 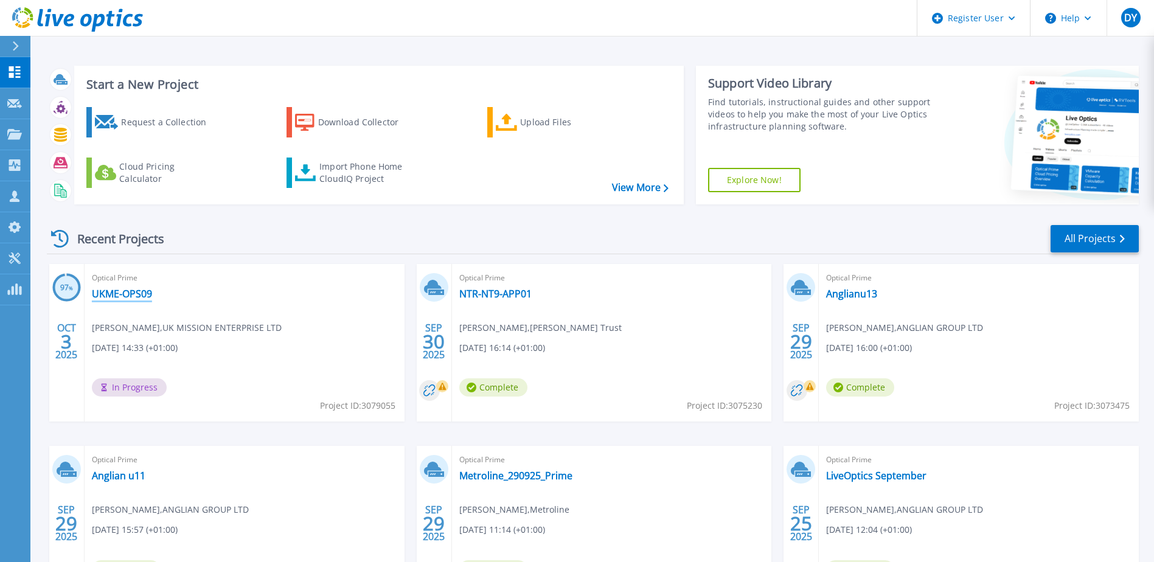 What do you see at coordinates (367, 173) in the screenshot?
I see `div: Import Phone Home CloudIQ Project` at bounding box center [367, 173].